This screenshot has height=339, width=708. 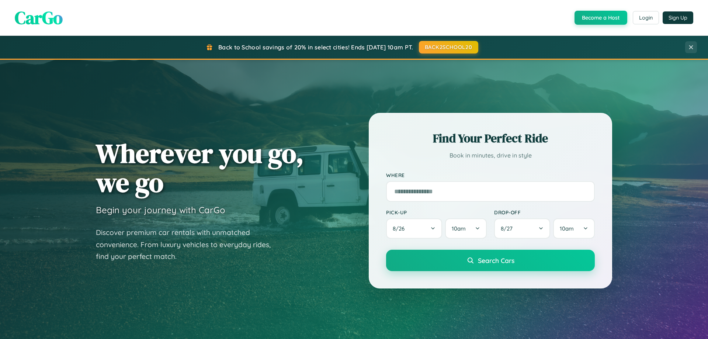 What do you see at coordinates (496, 260) in the screenshot?
I see `span: Search Cars` at bounding box center [496, 260].